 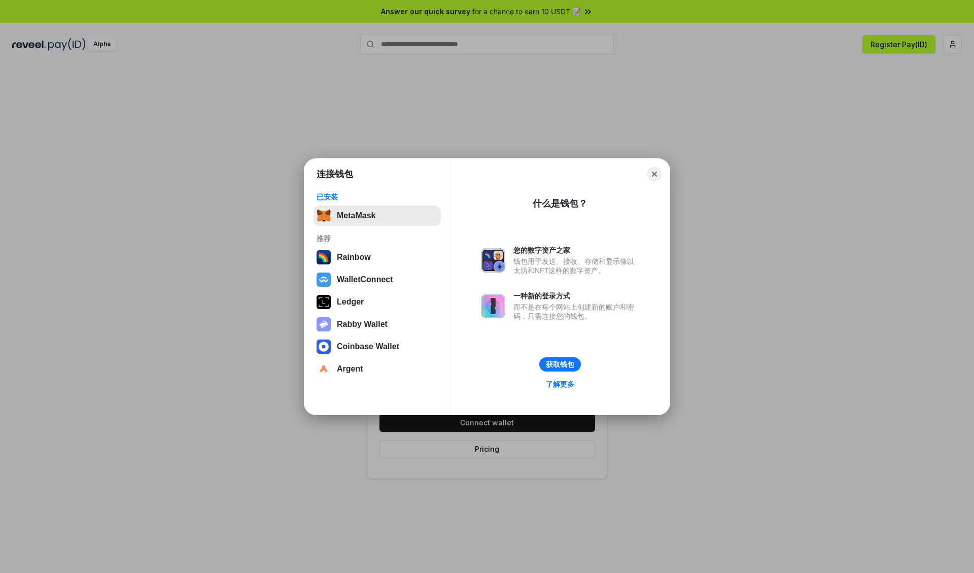 What do you see at coordinates (560, 384) in the screenshot?
I see `a: 了解更多` at bounding box center [560, 384].